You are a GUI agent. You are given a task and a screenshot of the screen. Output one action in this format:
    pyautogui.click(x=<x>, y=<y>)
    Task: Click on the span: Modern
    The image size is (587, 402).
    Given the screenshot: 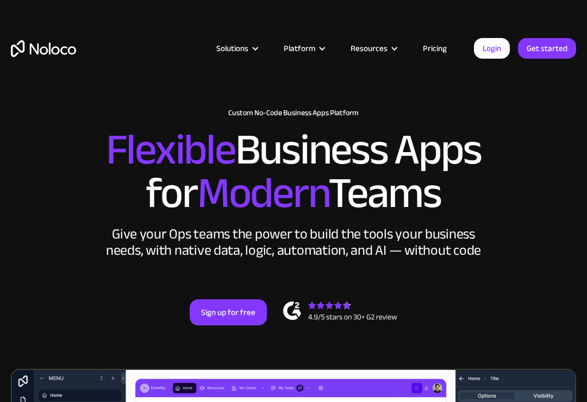 What is the action you would take?
    pyautogui.click(x=262, y=193)
    